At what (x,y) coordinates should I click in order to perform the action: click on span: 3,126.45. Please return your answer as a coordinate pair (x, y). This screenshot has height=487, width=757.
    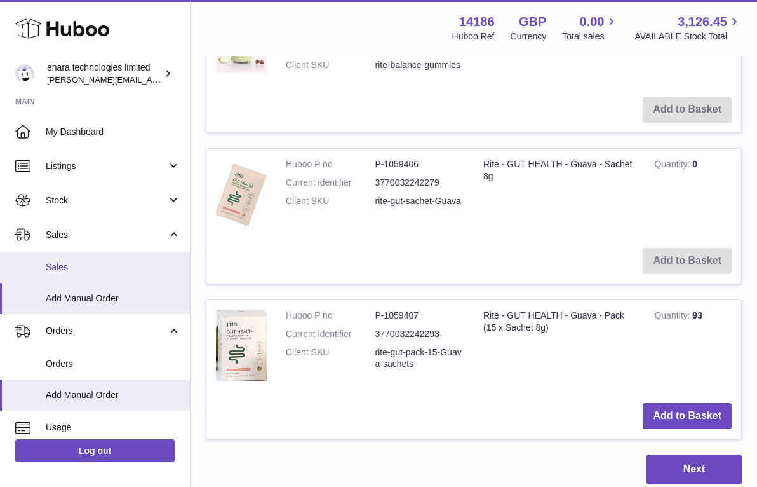
    Looking at the image, I should click on (703, 22).